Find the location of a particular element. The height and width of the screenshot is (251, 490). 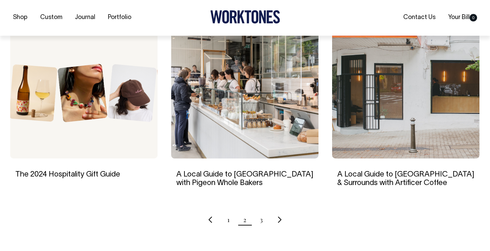

nav: Pagination is located at coordinates (245, 220).